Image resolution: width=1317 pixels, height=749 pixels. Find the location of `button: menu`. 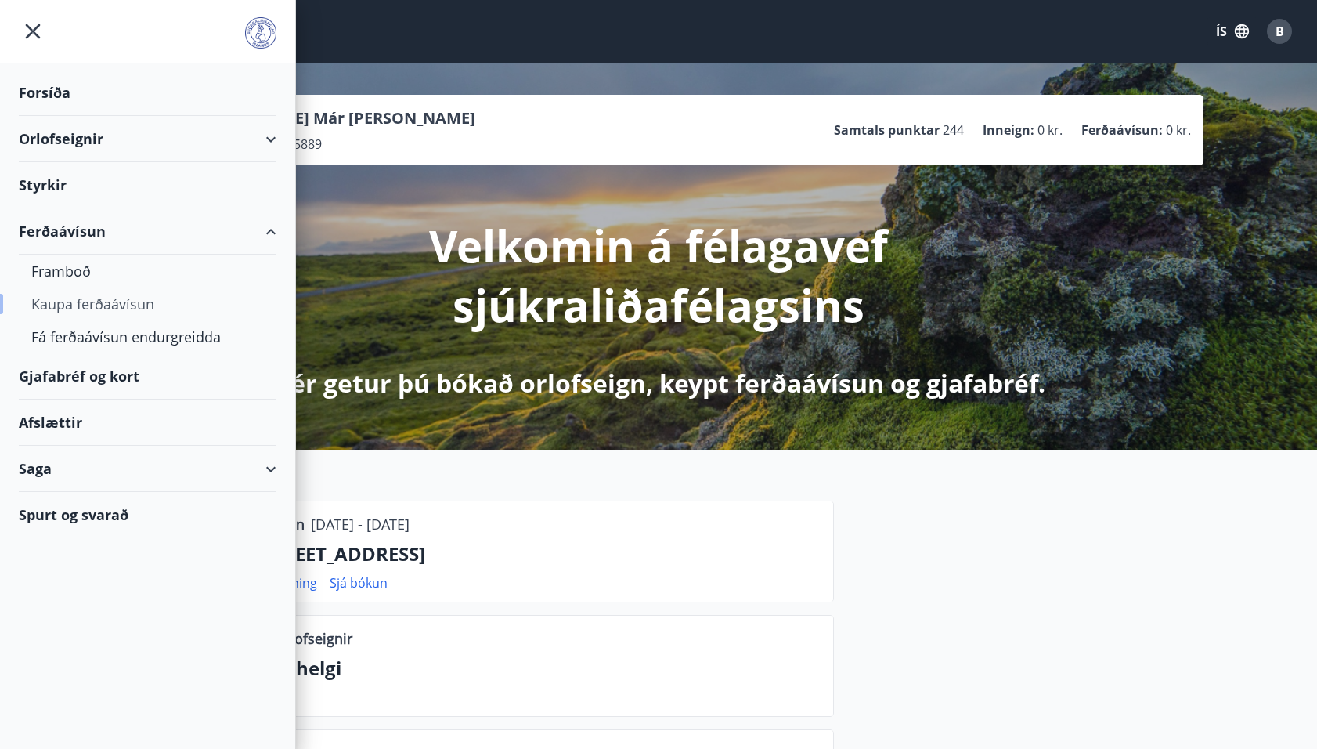

button: menu is located at coordinates (33, 31).